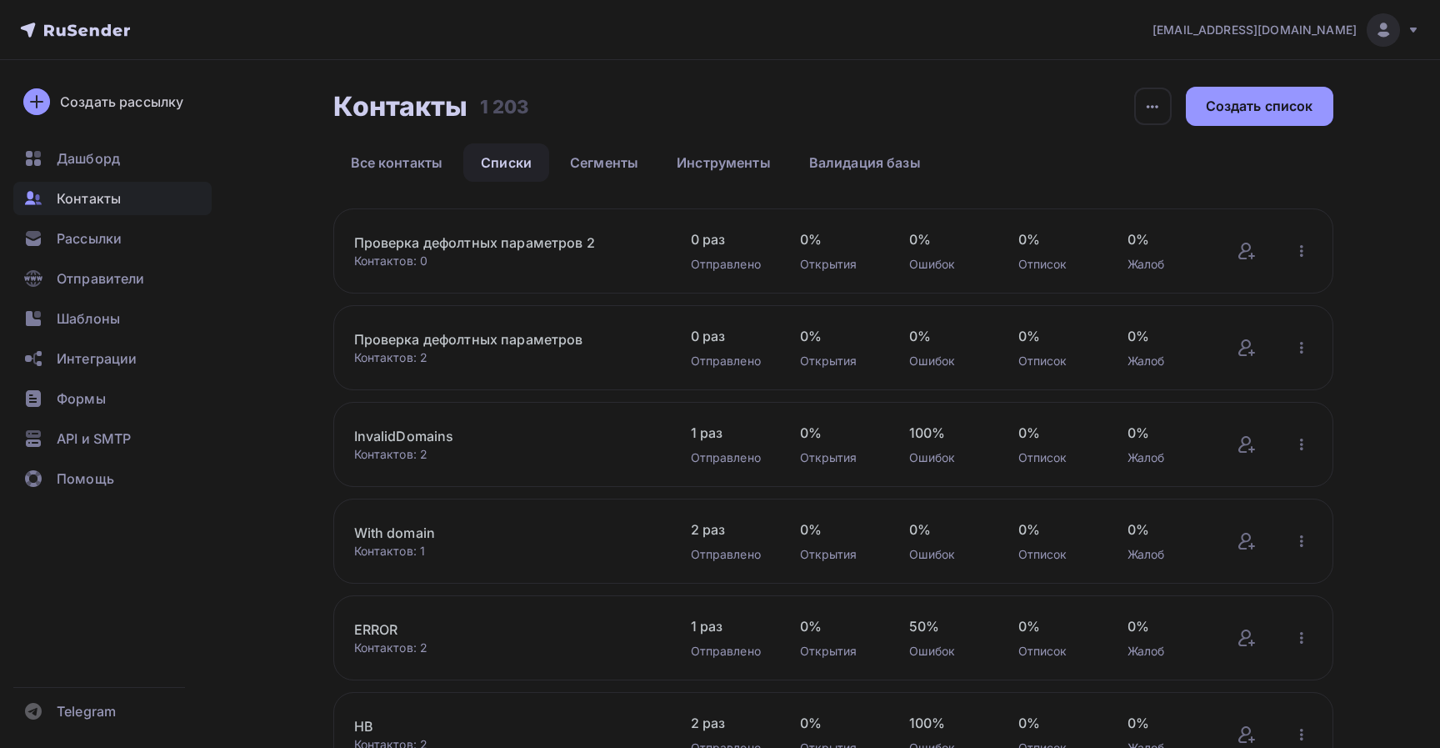 Image resolution: width=1440 pixels, height=748 pixels. I want to click on a: Шаблоны, so click(113, 318).